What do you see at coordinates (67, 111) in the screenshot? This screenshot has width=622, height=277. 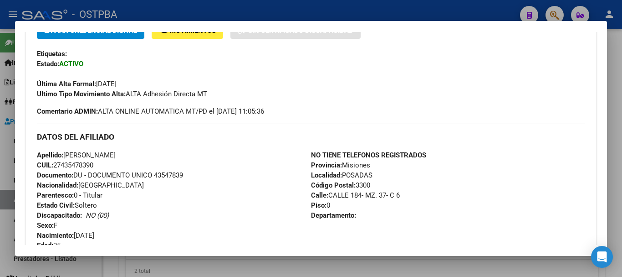 I see `strong: Comentario ADMIN:` at bounding box center [67, 111].